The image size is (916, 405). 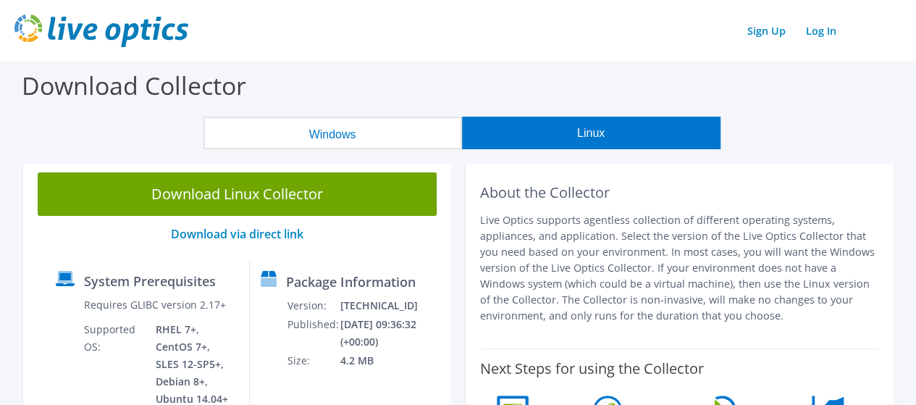 What do you see at coordinates (313, 361) in the screenshot?
I see `td: Size:` at bounding box center [313, 361].